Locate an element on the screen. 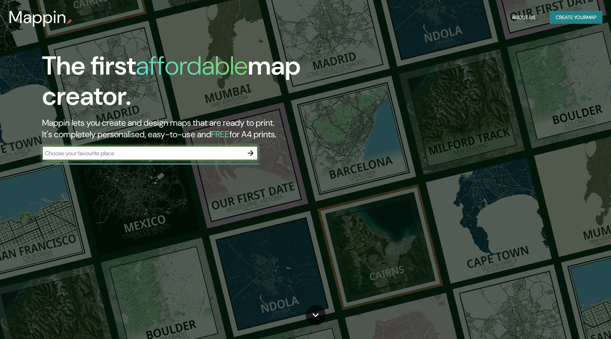  h5: FREE is located at coordinates (220, 134).